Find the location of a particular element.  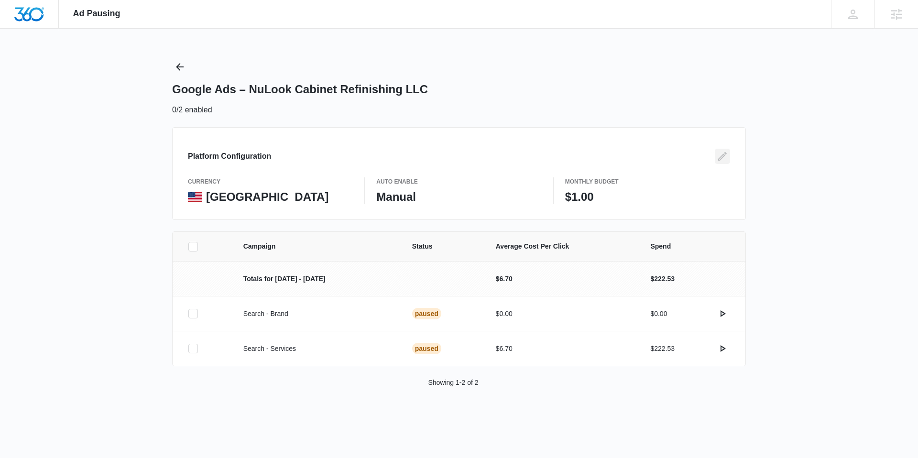

span: Status is located at coordinates (442, 246).